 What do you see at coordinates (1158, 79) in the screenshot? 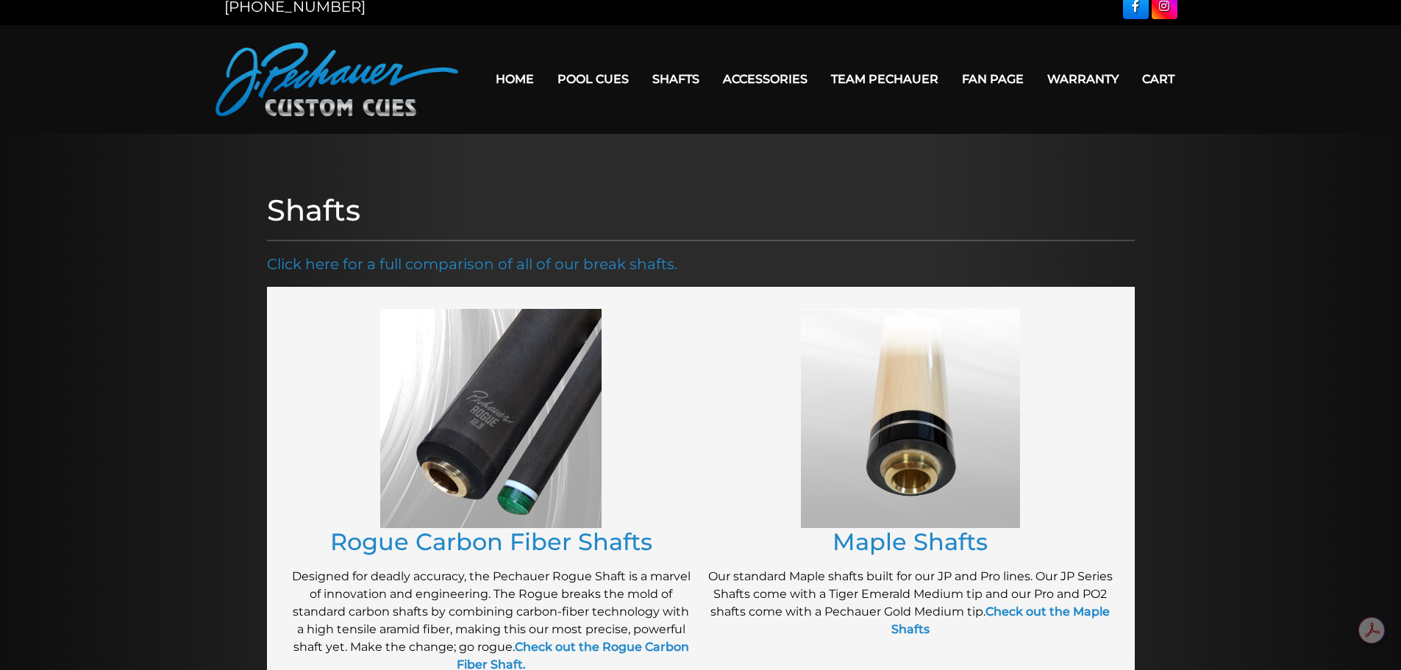
I see `a: Cart` at bounding box center [1158, 79].